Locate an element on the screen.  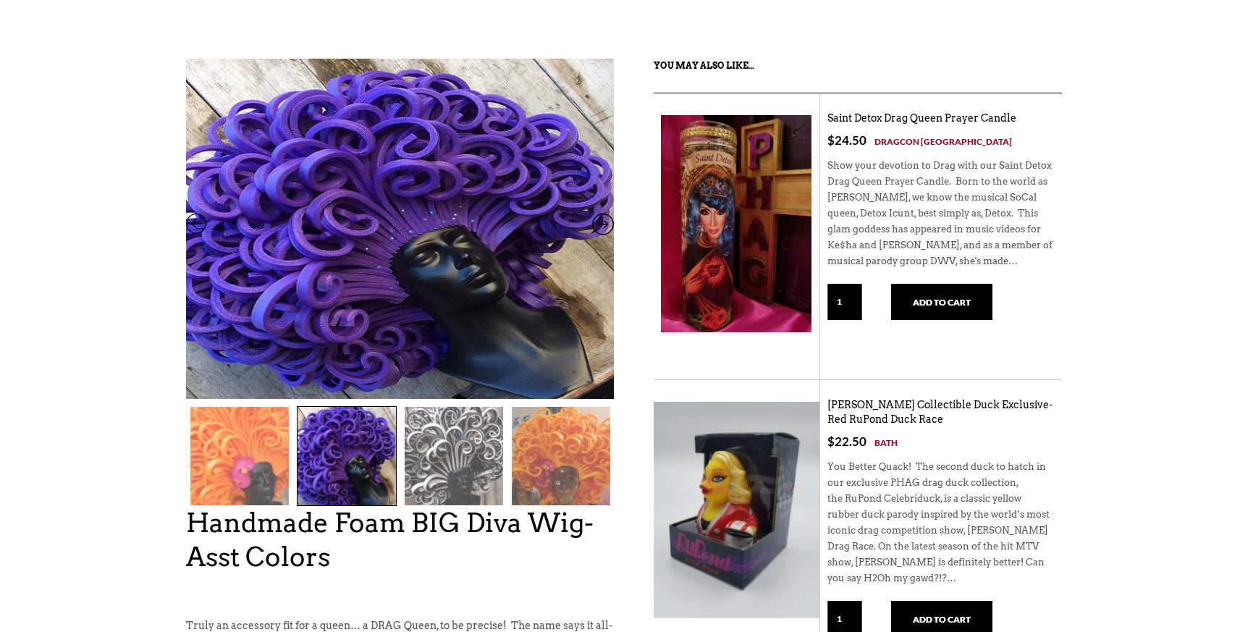
bdi: 24.50 is located at coordinates (847, 140).